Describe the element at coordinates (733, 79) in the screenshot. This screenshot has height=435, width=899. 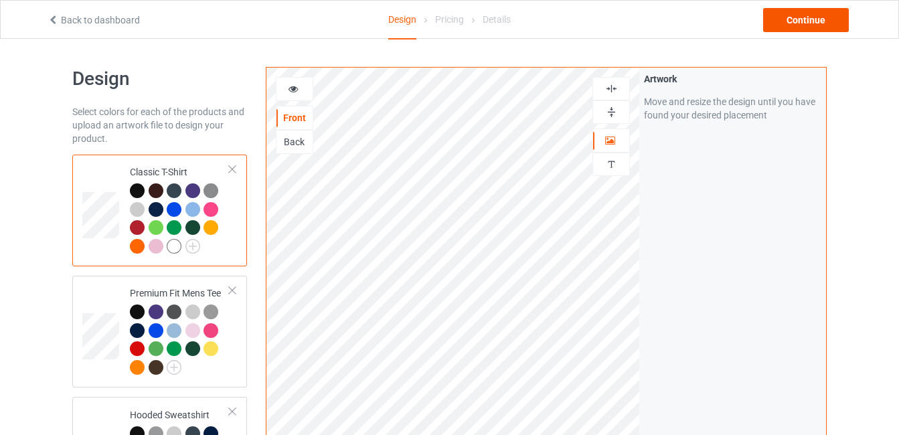
I see `div: Artwork` at that location.